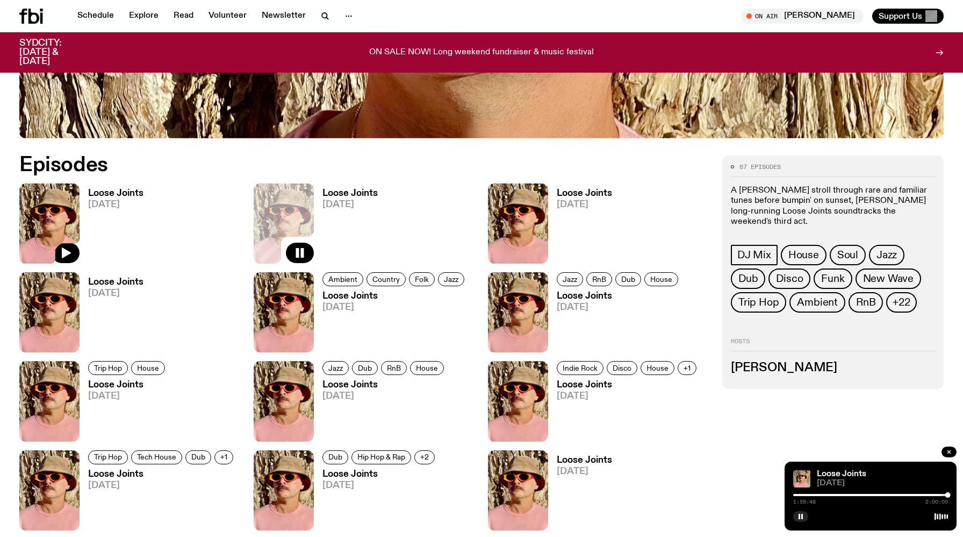  What do you see at coordinates (224, 457) in the screenshot?
I see `button: +1` at bounding box center [224, 457].